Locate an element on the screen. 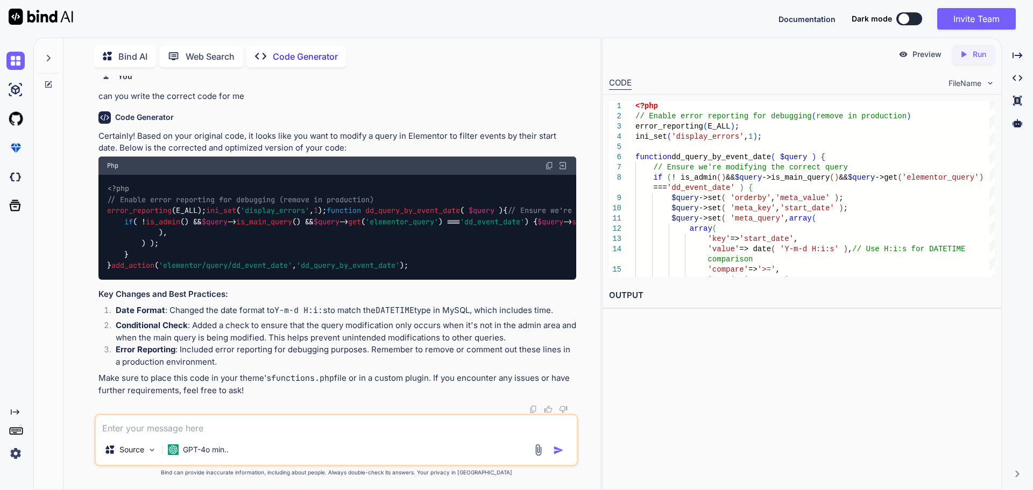 The height and width of the screenshot is (490, 1033). img: icon is located at coordinates (559, 450).